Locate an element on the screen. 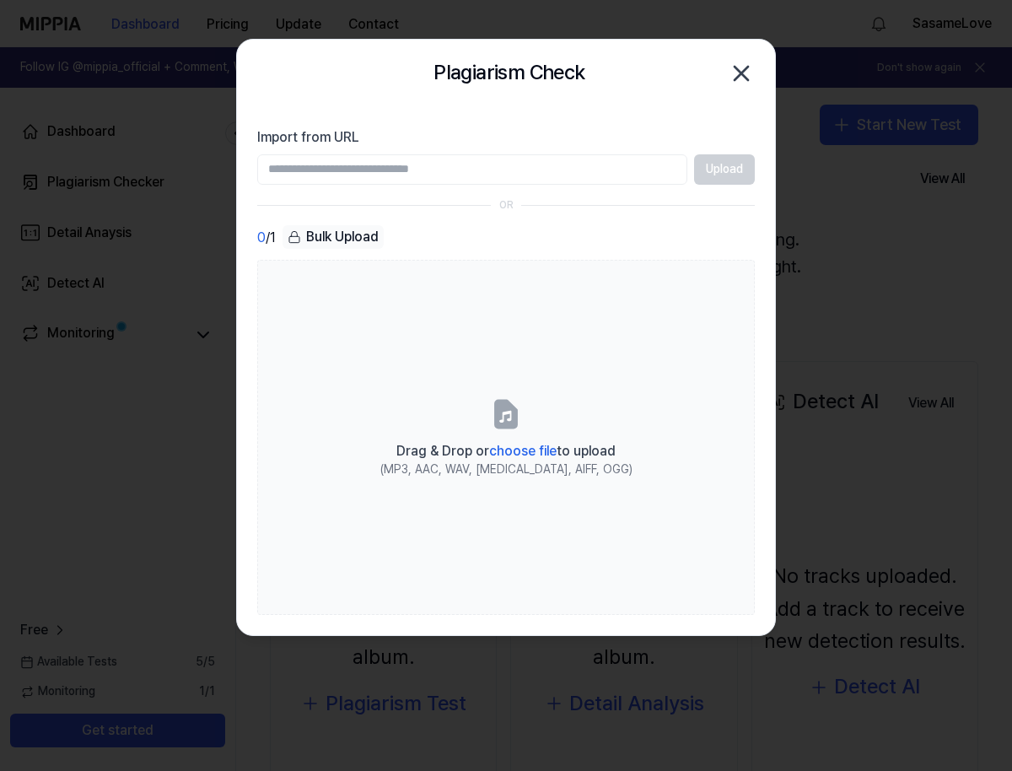 The height and width of the screenshot is (771, 1012). span: Drag & Drop or to upload is located at coordinates (506, 450).